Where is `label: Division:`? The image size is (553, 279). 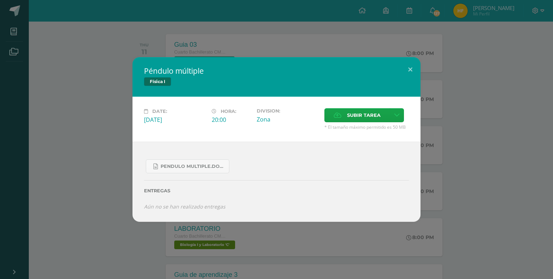 label: Division: is located at coordinates (288, 111).